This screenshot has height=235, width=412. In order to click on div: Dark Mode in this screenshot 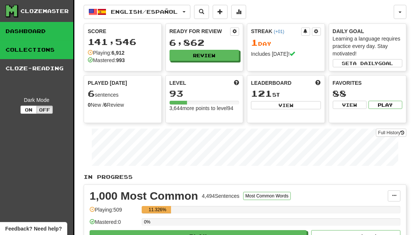, I will do `click(36, 100)`.